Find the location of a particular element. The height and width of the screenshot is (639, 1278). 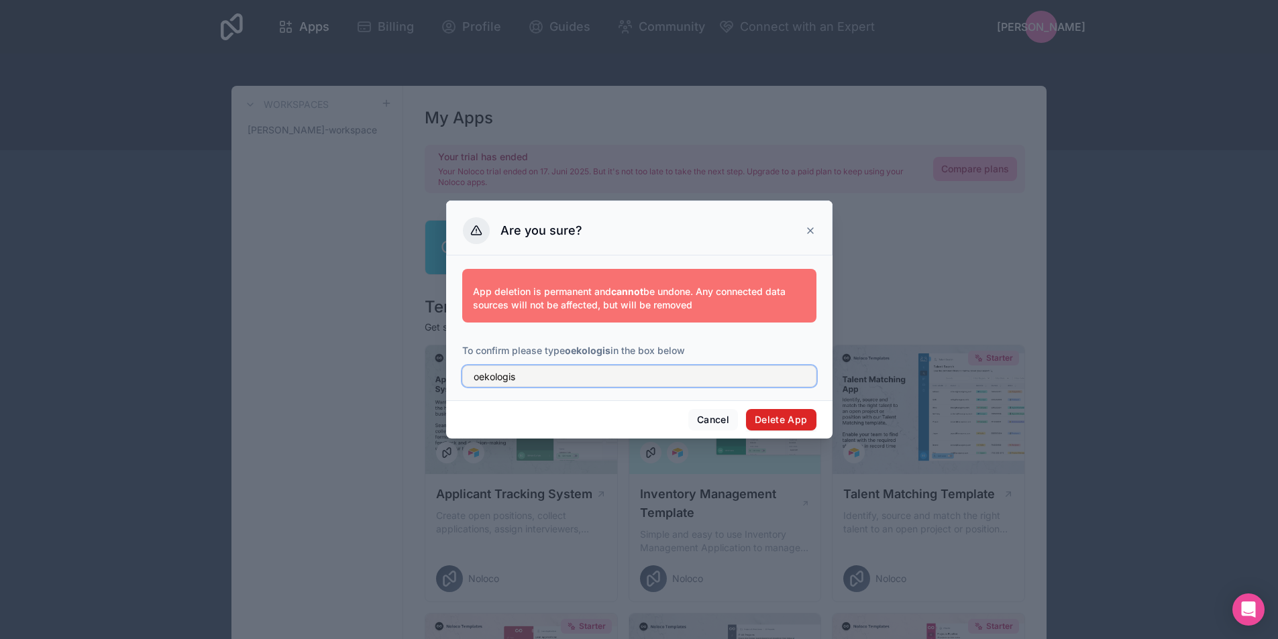

button: Delete App is located at coordinates (781, 420).